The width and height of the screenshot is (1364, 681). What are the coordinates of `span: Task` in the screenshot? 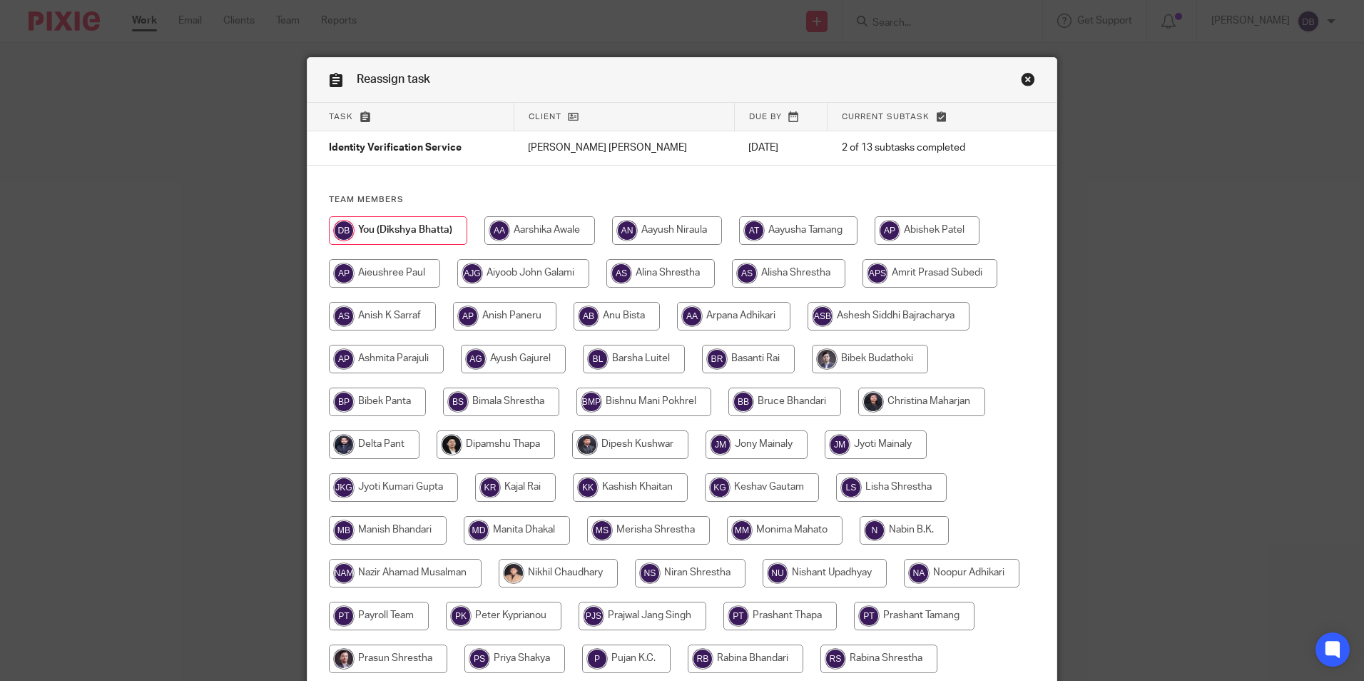 It's located at (341, 116).